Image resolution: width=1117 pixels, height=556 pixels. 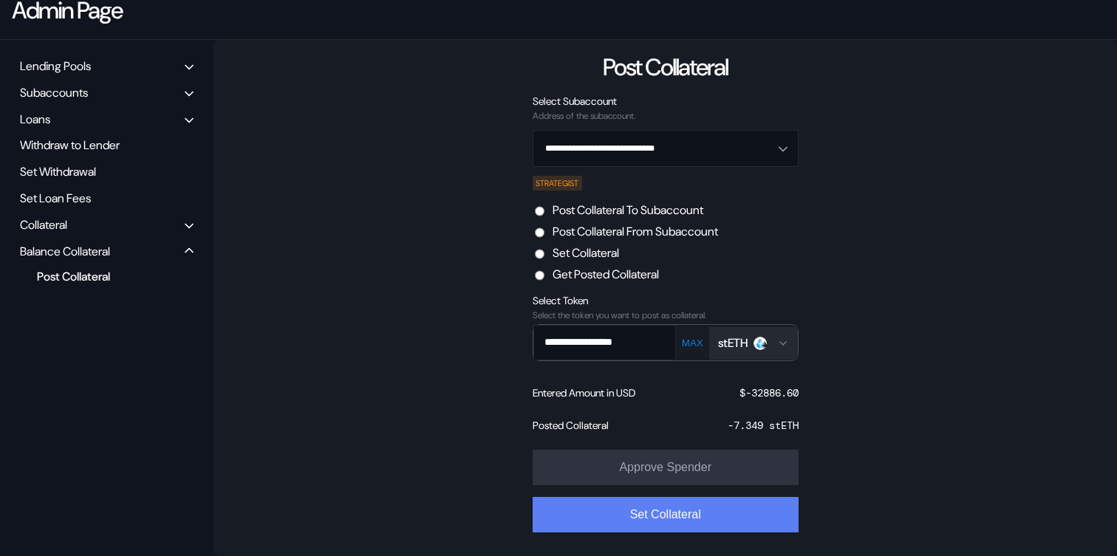 What do you see at coordinates (44, 225) in the screenshot?
I see `div: Collateral` at bounding box center [44, 225].